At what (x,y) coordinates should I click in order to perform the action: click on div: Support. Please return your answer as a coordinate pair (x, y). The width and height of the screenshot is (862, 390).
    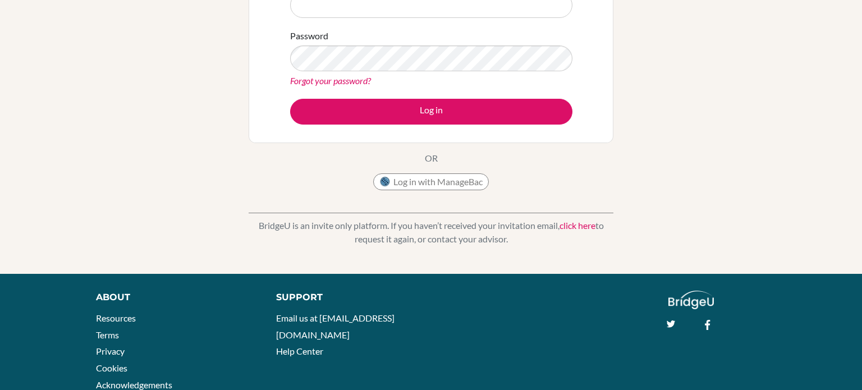
    Looking at the image, I should click on (347, 297).